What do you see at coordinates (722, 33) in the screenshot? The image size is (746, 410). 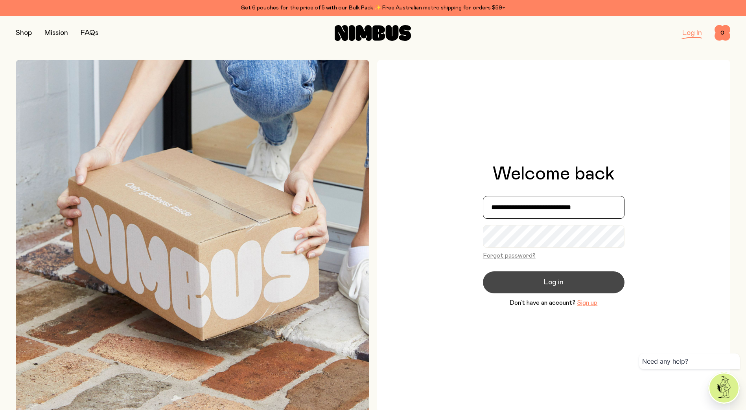 I see `span: 0` at bounding box center [722, 33].